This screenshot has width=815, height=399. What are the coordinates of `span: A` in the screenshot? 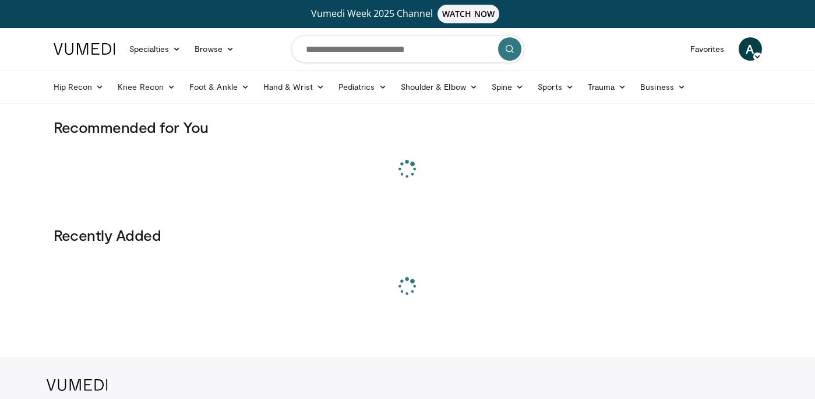 It's located at (750, 49).